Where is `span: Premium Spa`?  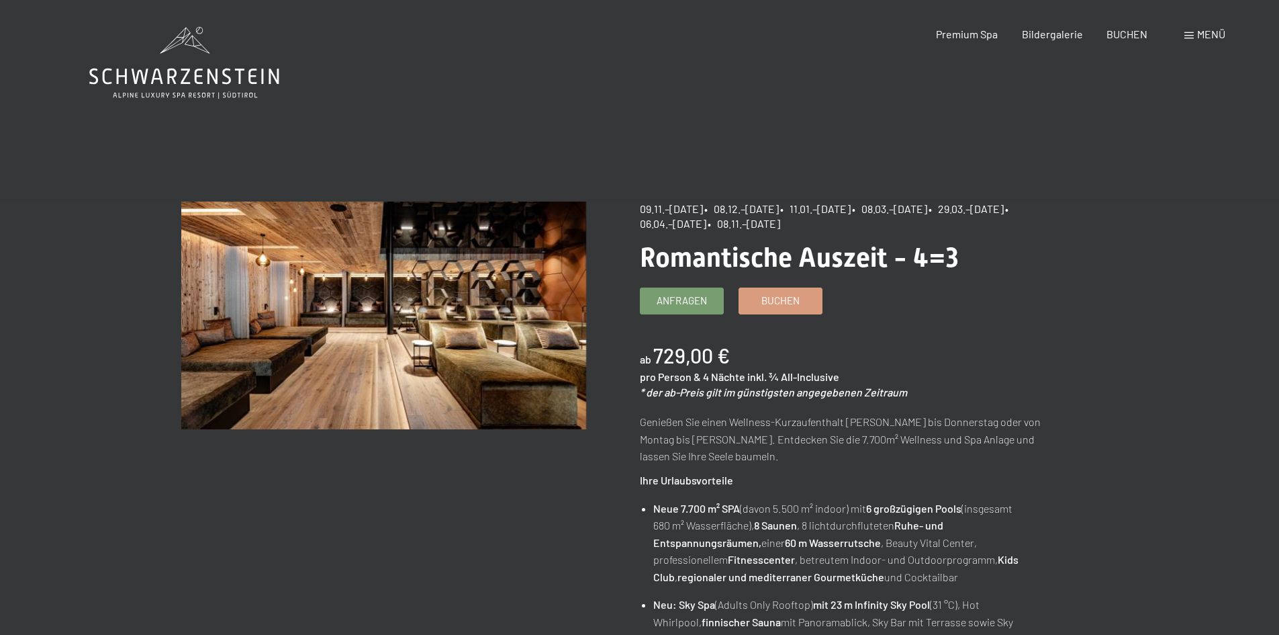 span: Premium Spa is located at coordinates (967, 34).